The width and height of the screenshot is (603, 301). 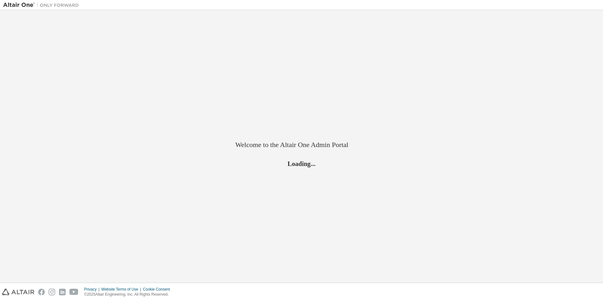 What do you see at coordinates (122, 289) in the screenshot?
I see `div: Website Terms of Use` at bounding box center [122, 289].